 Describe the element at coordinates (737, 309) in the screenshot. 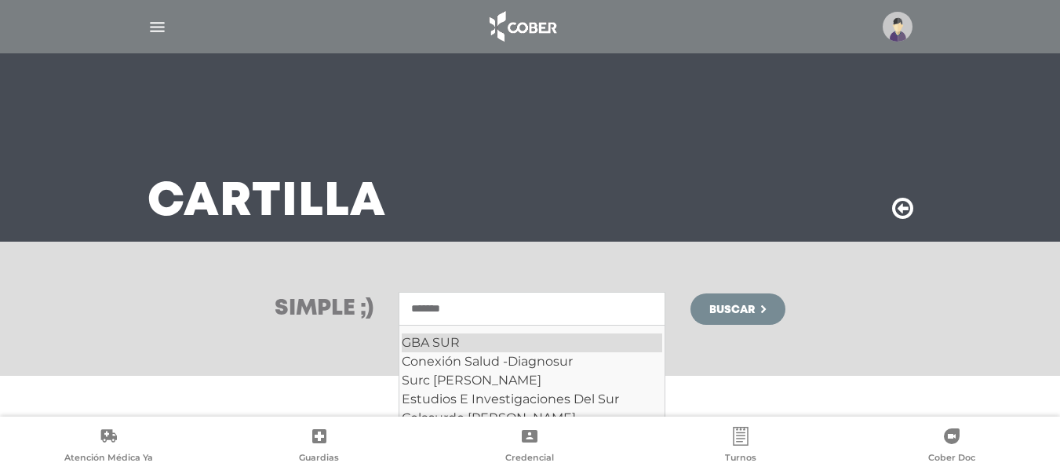

I see `button: Buscar` at that location.